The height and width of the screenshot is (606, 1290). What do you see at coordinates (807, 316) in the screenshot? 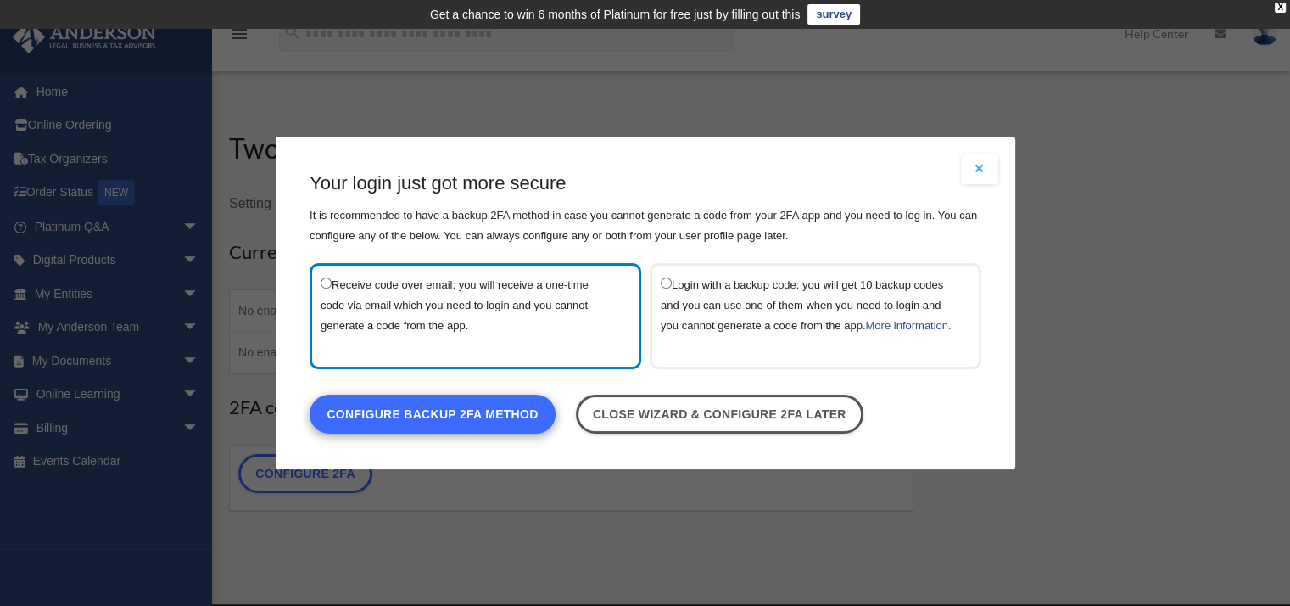
I see `label: Login with a backup code: you will get 10 backup codes and you can use one of them when you need ...` at bounding box center [807, 316].